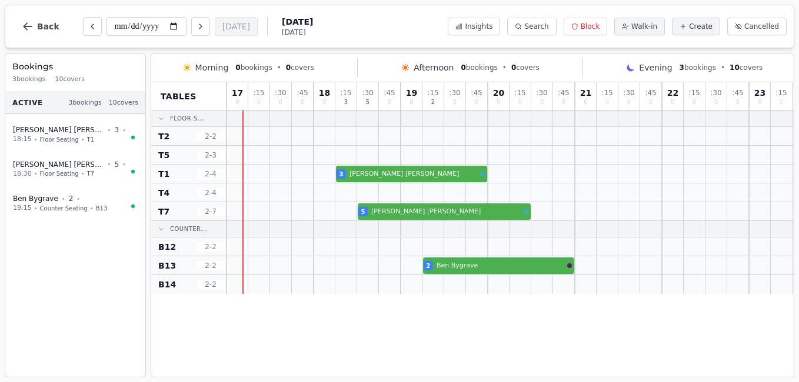 This screenshot has width=799, height=382. I want to click on button: Block, so click(585, 26).